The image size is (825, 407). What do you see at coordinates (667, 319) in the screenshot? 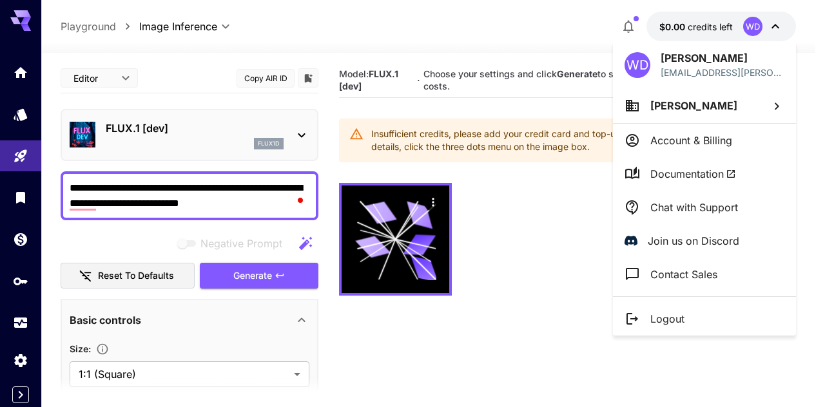
I see `p: Logout` at bounding box center [667, 319].